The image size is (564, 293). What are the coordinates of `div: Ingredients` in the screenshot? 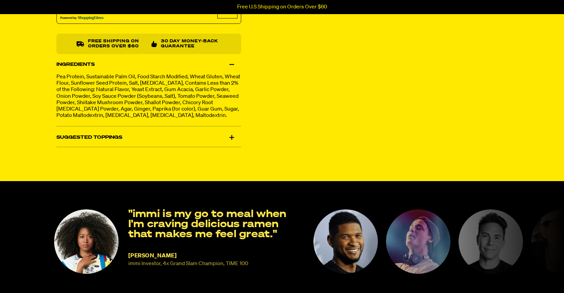 It's located at (149, 65).